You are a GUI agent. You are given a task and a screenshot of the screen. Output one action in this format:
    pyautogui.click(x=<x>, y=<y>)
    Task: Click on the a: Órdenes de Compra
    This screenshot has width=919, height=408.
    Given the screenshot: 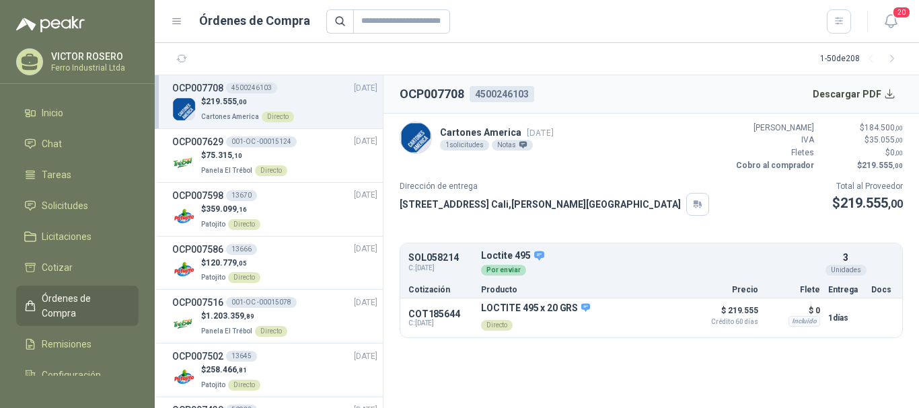 What is the action you would take?
    pyautogui.click(x=77, y=306)
    